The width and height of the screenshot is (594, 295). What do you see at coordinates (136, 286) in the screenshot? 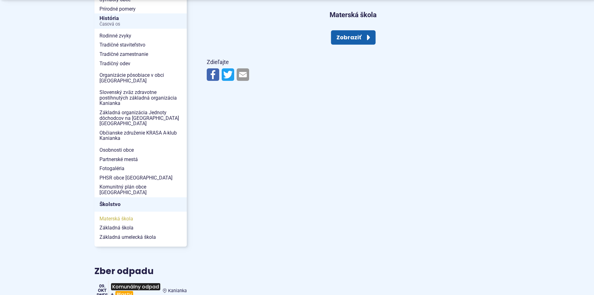
I see `span: Komunálny odpad` at bounding box center [136, 286].